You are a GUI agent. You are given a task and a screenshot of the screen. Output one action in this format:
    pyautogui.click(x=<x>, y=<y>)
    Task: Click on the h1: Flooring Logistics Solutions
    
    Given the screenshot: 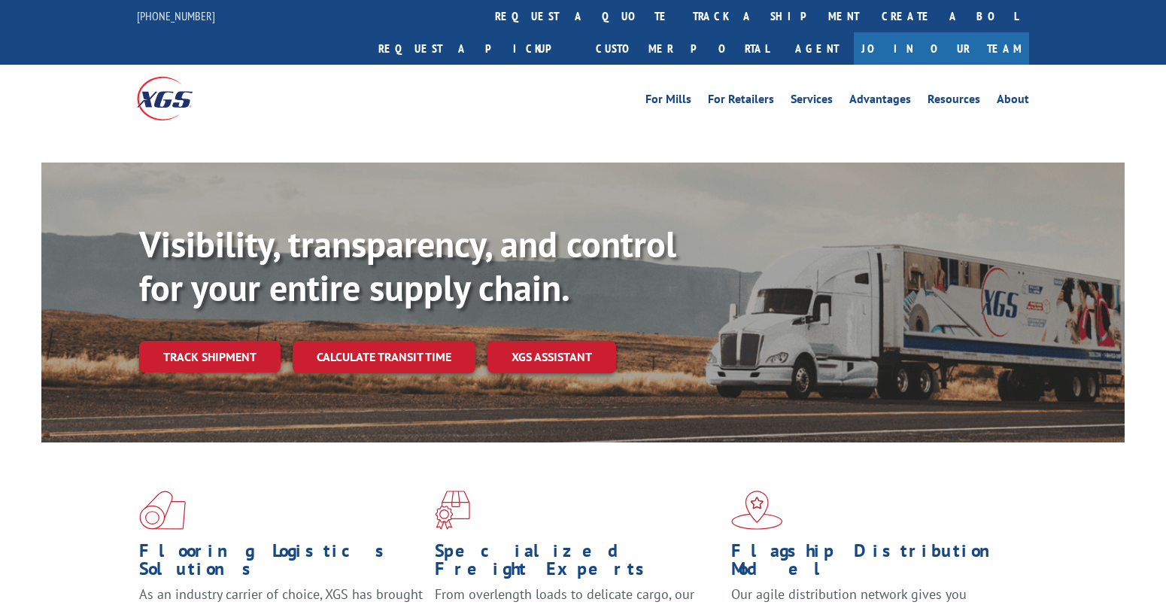 What is the action you would take?
    pyautogui.click(x=281, y=563)
    